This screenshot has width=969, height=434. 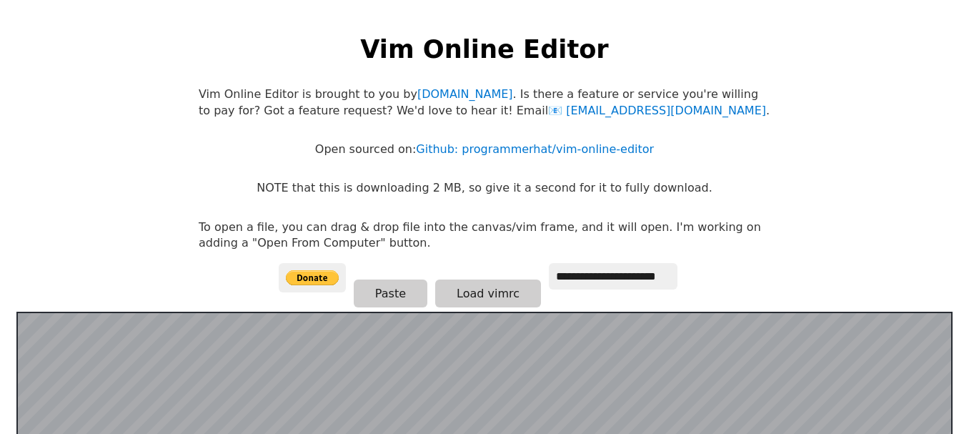 I want to click on button: Paste, so click(x=390, y=293).